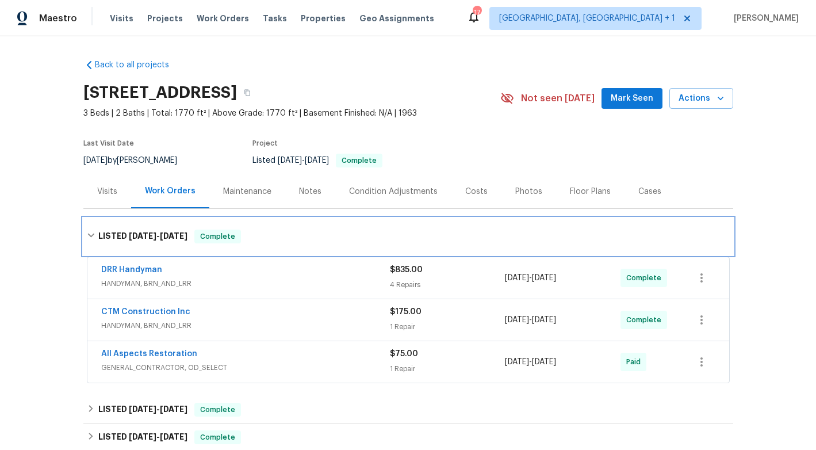 The width and height of the screenshot is (816, 450). I want to click on div: Maintenance, so click(247, 191).